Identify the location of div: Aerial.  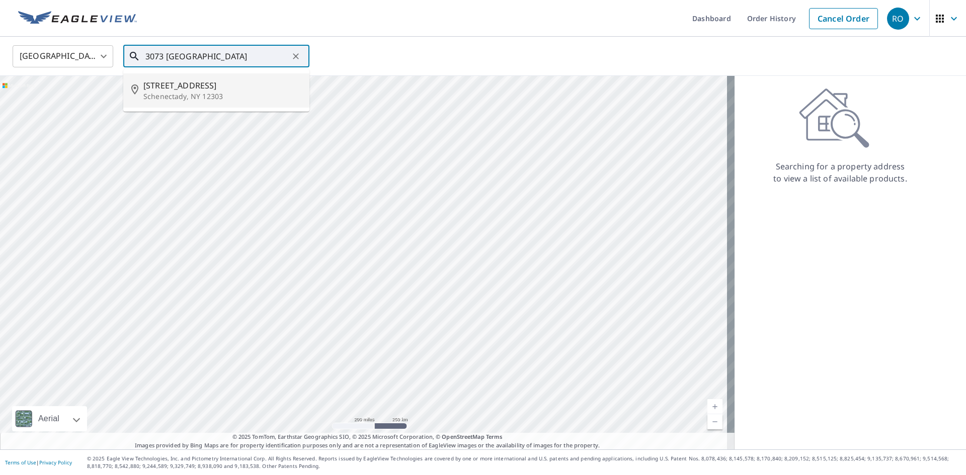
(49, 419).